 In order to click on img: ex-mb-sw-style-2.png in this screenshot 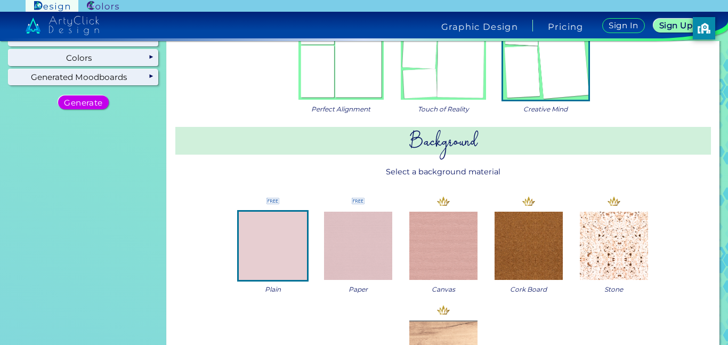, I will do `click(443, 246)`.